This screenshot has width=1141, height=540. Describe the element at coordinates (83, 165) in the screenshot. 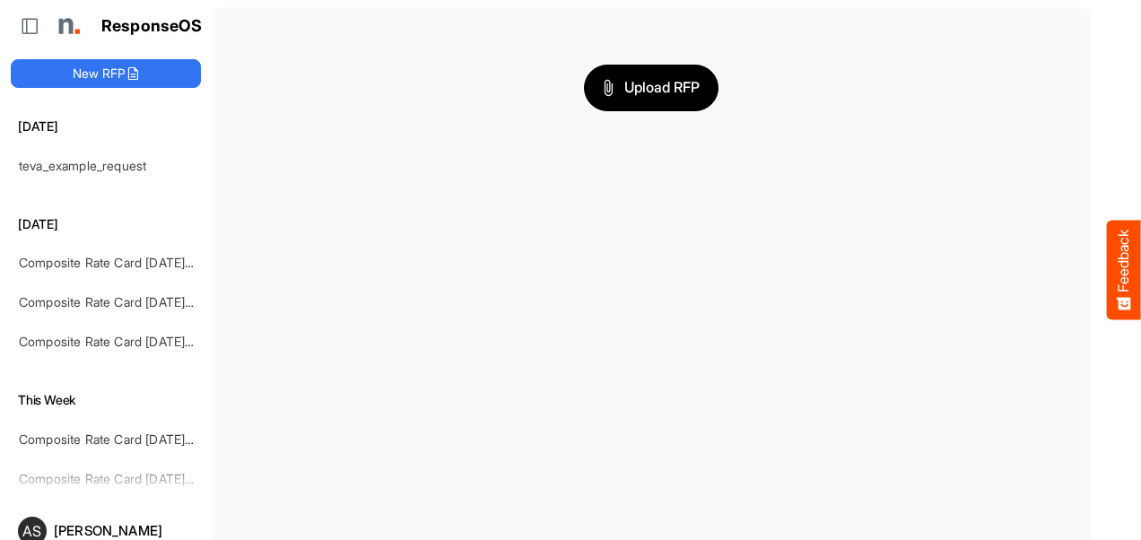

I see `a: teva_example_request` at that location.